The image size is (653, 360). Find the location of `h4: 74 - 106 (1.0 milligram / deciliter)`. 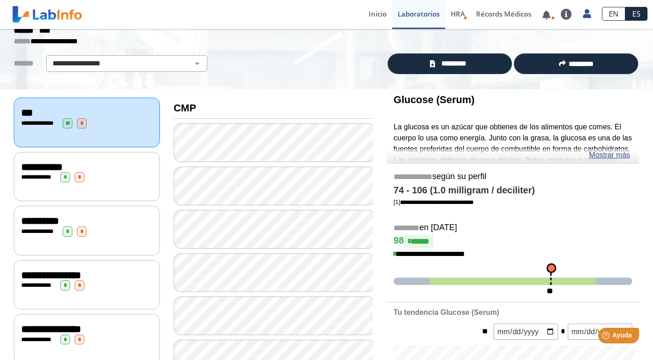

h4: 74 - 106 (1.0 milligram / deciliter) is located at coordinates (513, 191).